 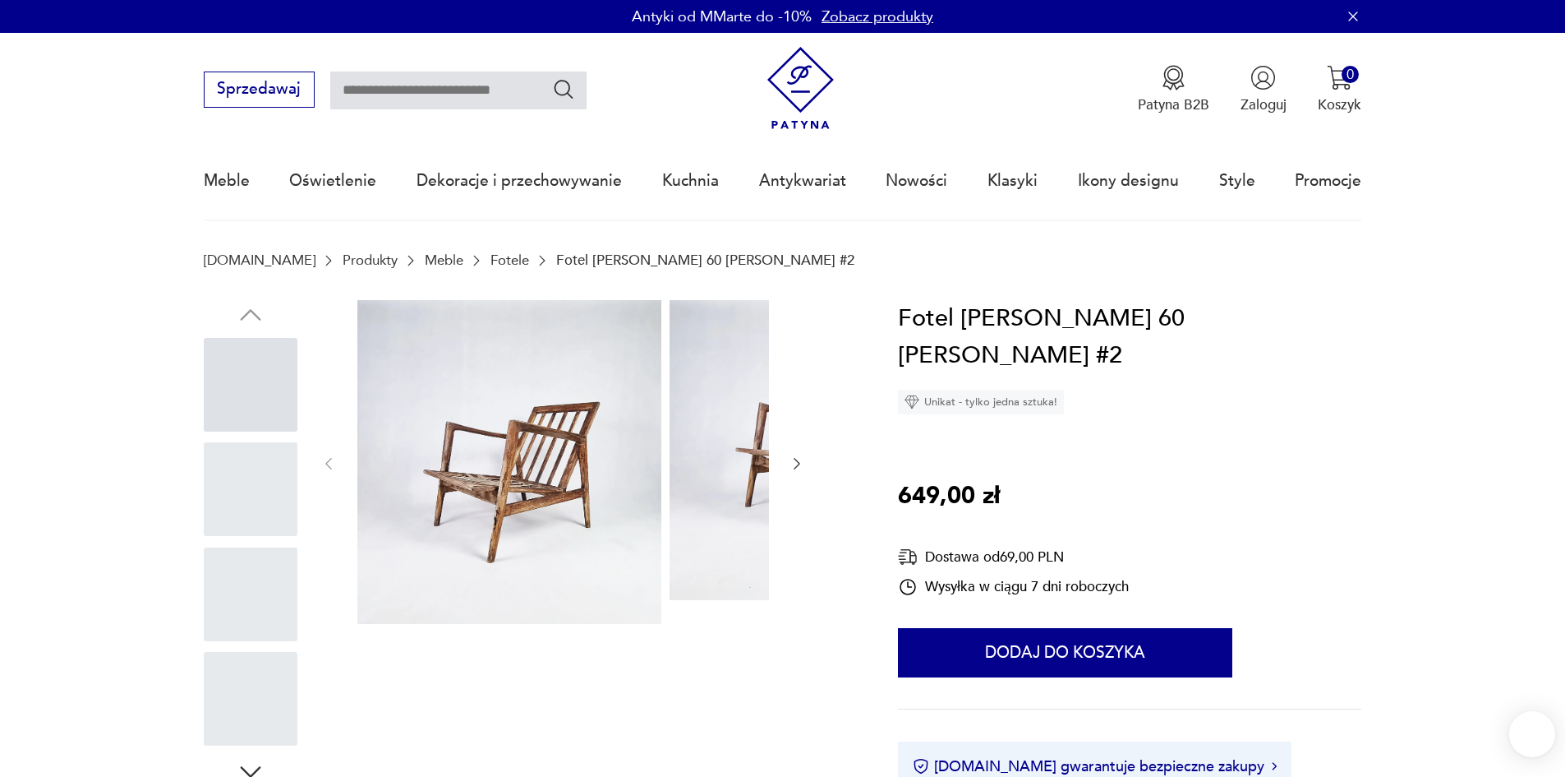 I want to click on img: Ikonka użytkownika, so click(x=1263, y=77).